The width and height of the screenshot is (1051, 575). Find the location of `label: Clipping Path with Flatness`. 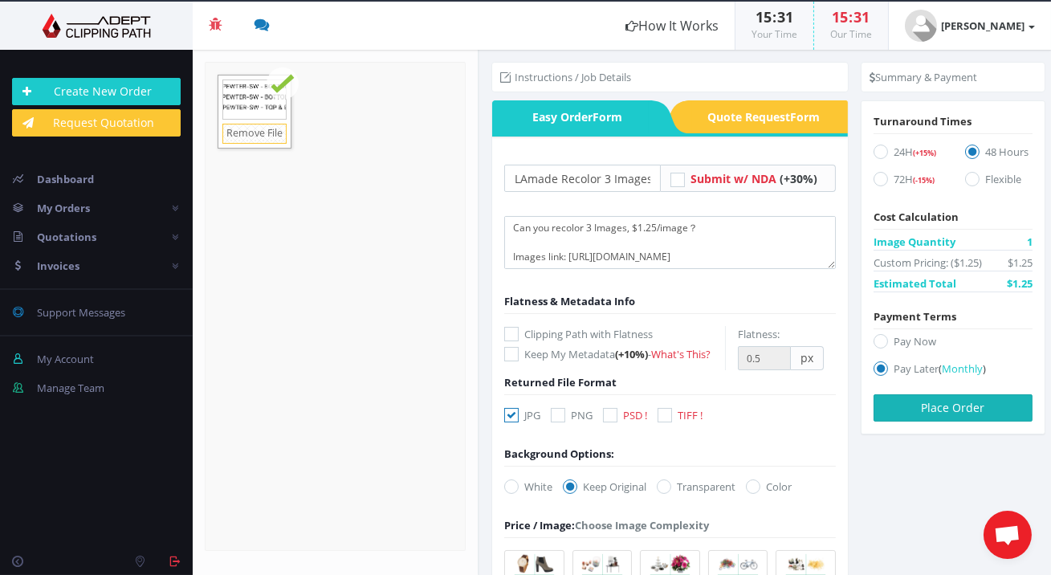

label: Clipping Path with Flatness is located at coordinates (614, 334).